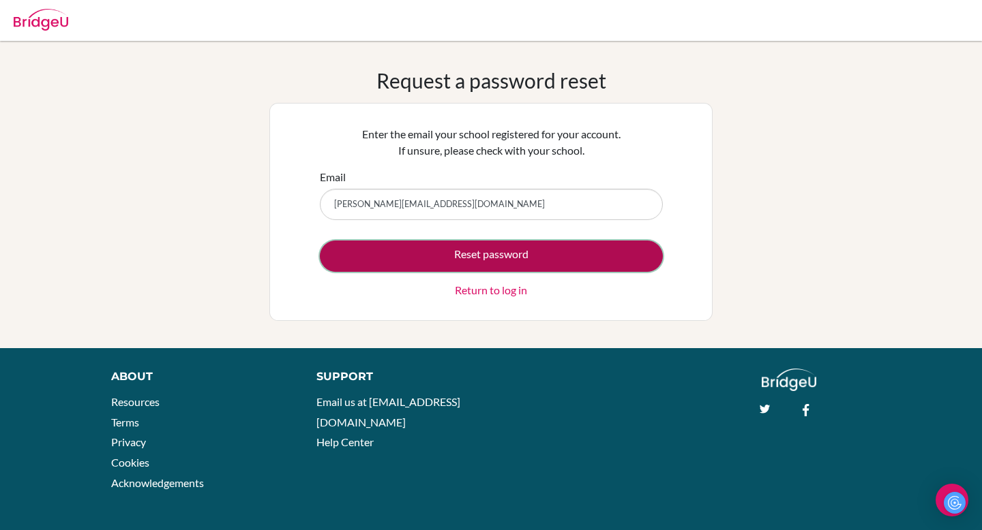  What do you see at coordinates (952, 500) in the screenshot?
I see `div: Open Intercom Messenger` at bounding box center [952, 500].